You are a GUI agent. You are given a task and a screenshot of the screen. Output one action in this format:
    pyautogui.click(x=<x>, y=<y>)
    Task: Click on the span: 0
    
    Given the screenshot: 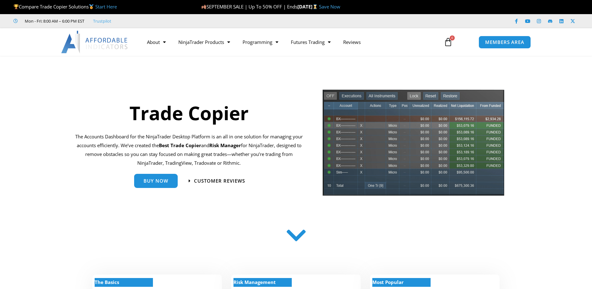 What is the action you would take?
    pyautogui.click(x=452, y=38)
    